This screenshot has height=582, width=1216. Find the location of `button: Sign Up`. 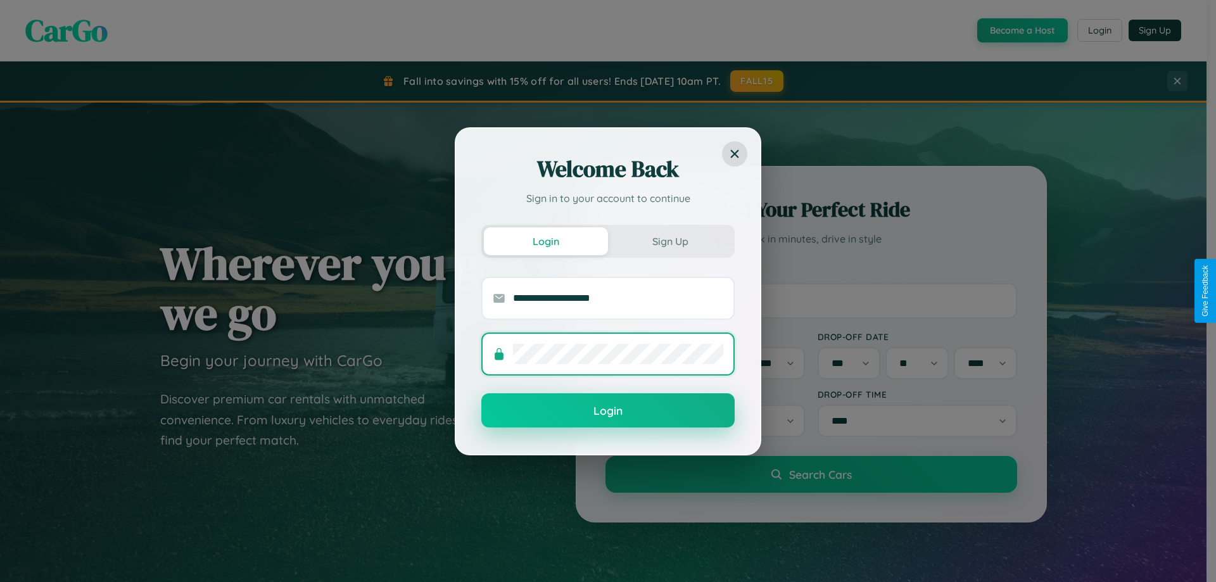

button: Sign Up is located at coordinates (670, 241).